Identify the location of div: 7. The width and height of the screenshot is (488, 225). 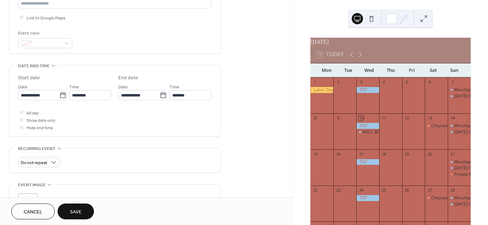
(452, 82).